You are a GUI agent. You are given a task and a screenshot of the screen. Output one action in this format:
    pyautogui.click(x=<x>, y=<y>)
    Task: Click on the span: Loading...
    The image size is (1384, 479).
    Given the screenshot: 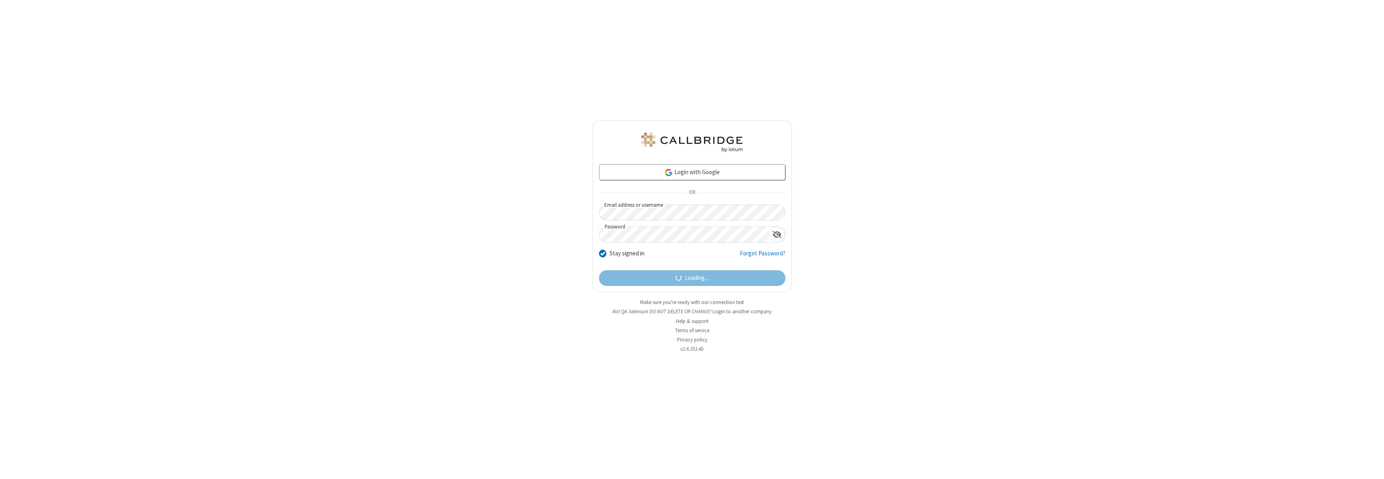 What is the action you would take?
    pyautogui.click(x=697, y=278)
    